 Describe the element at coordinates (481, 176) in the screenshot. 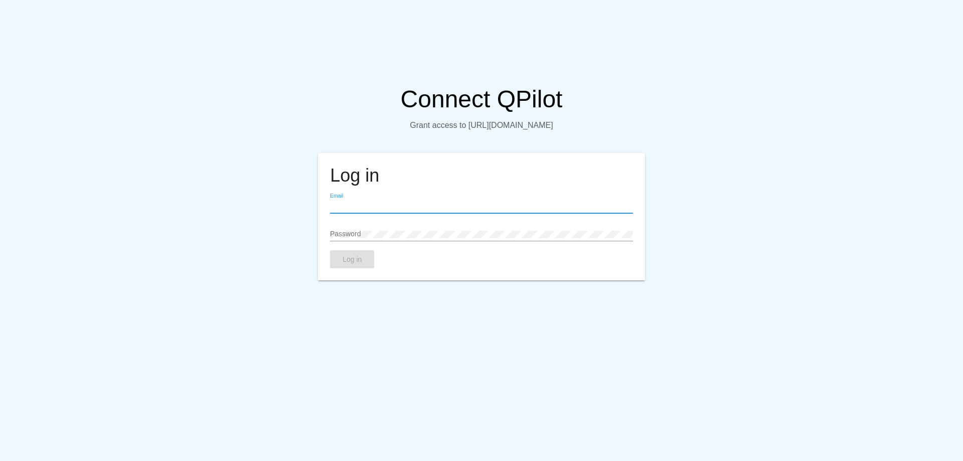

I see `h2: Log in` at that location.